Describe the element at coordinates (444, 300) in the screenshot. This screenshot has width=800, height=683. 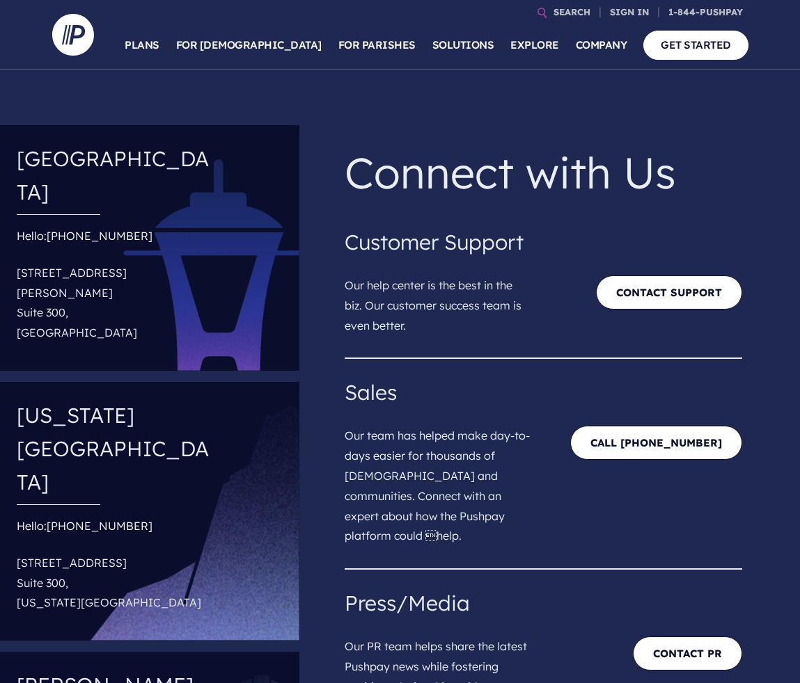
I see `p: Our help center is the best in the biz. Our customer success team is even better.` at that location.